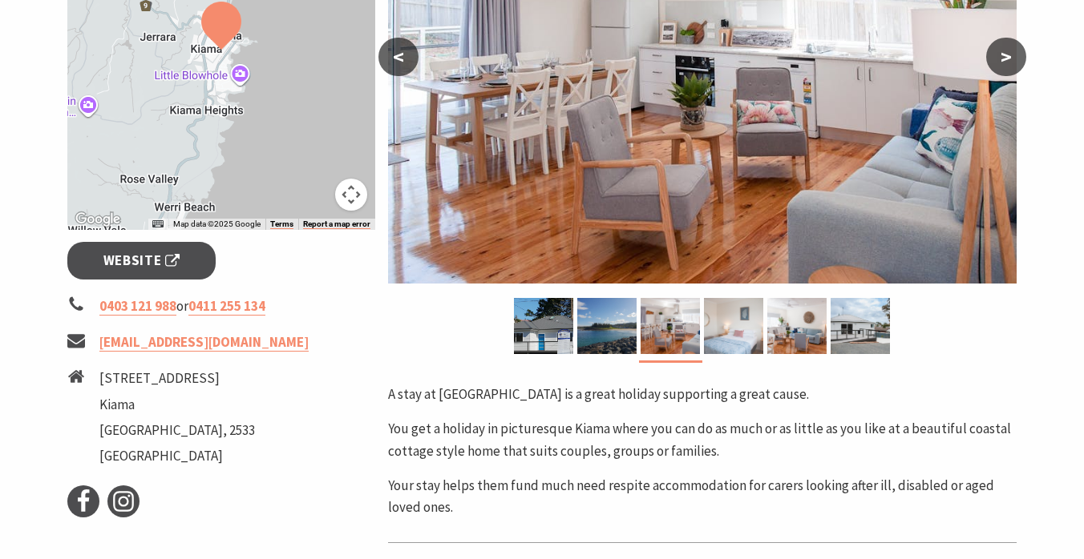  Describe the element at coordinates (98, 220) in the screenshot. I see `img: Google` at that location.